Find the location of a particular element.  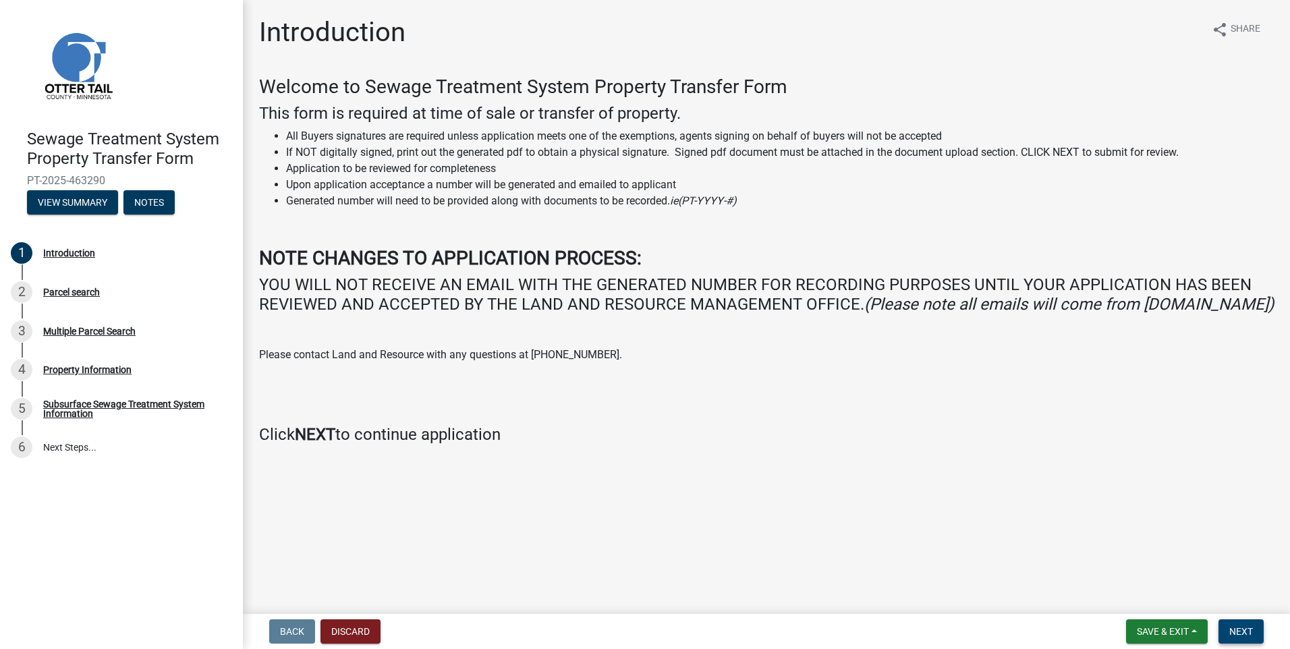

button: Next is located at coordinates (1241, 631).